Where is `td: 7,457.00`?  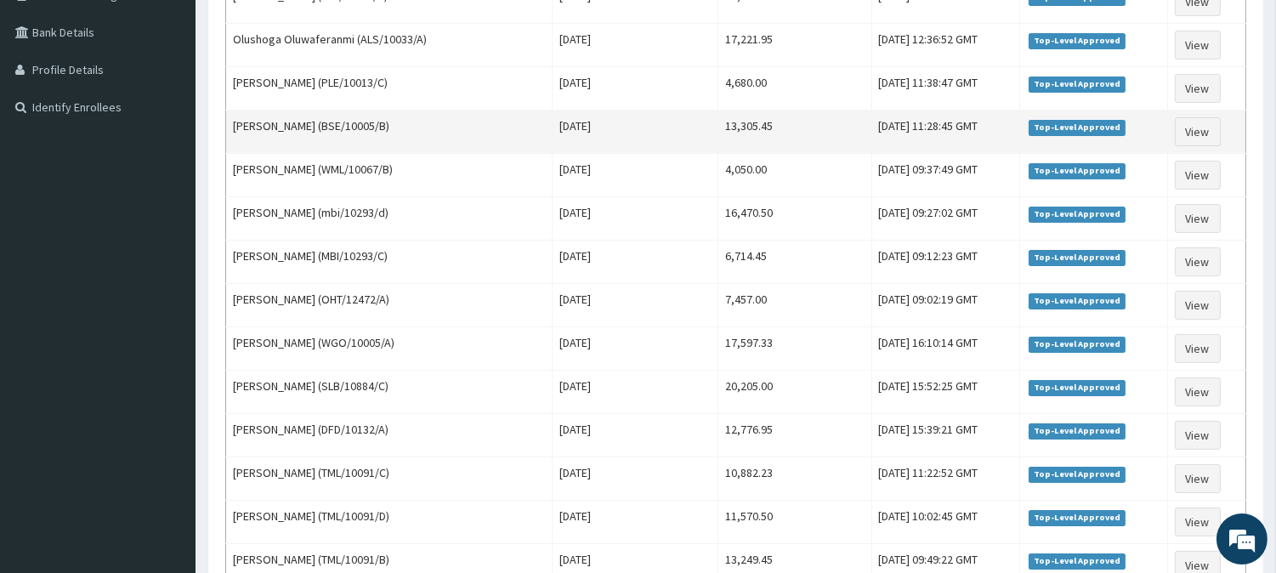
td: 7,457.00 is located at coordinates (794, 305).